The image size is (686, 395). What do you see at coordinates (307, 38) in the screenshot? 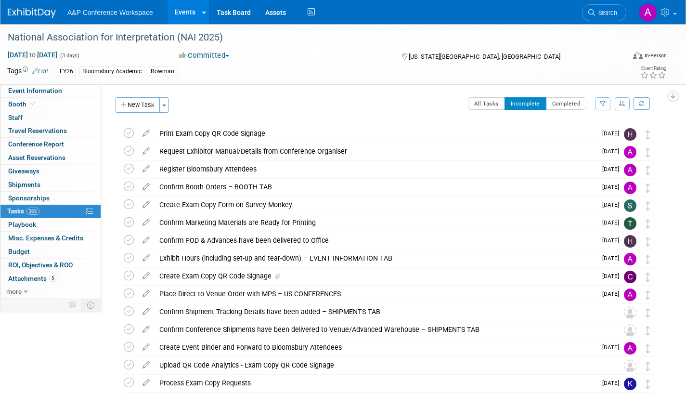
I see `div: National Association for Interpretation (NAI 2025)` at bounding box center [307, 38].